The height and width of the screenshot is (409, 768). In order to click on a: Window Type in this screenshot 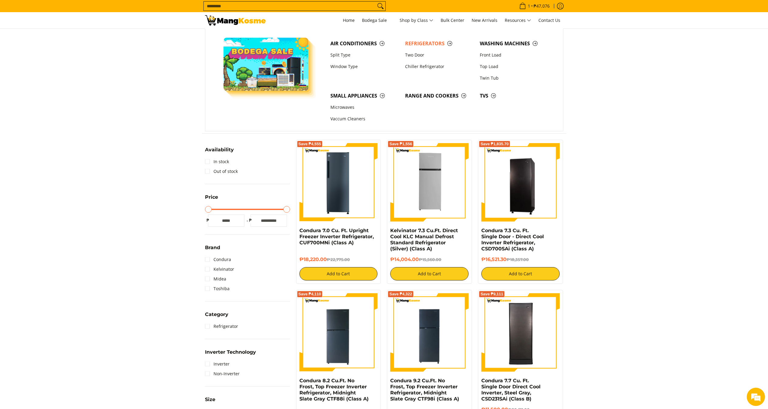, I will do `click(365, 66)`.